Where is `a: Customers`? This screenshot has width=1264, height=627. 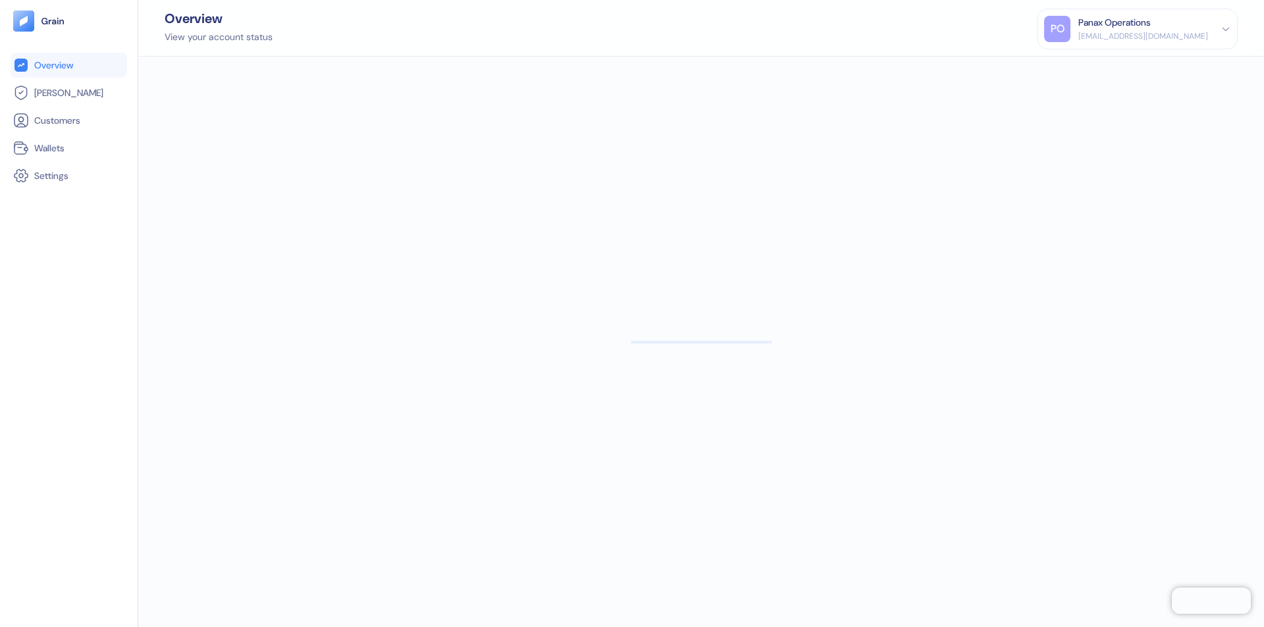 a: Customers is located at coordinates (68, 120).